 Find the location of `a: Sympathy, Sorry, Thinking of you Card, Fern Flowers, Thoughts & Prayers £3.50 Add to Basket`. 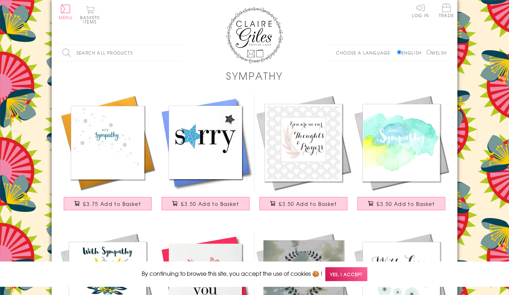

a: Sympathy, Sorry, Thinking of you Card, Fern Flowers, Thoughts & Prayers £3.50 Add to Basket is located at coordinates (303, 155).